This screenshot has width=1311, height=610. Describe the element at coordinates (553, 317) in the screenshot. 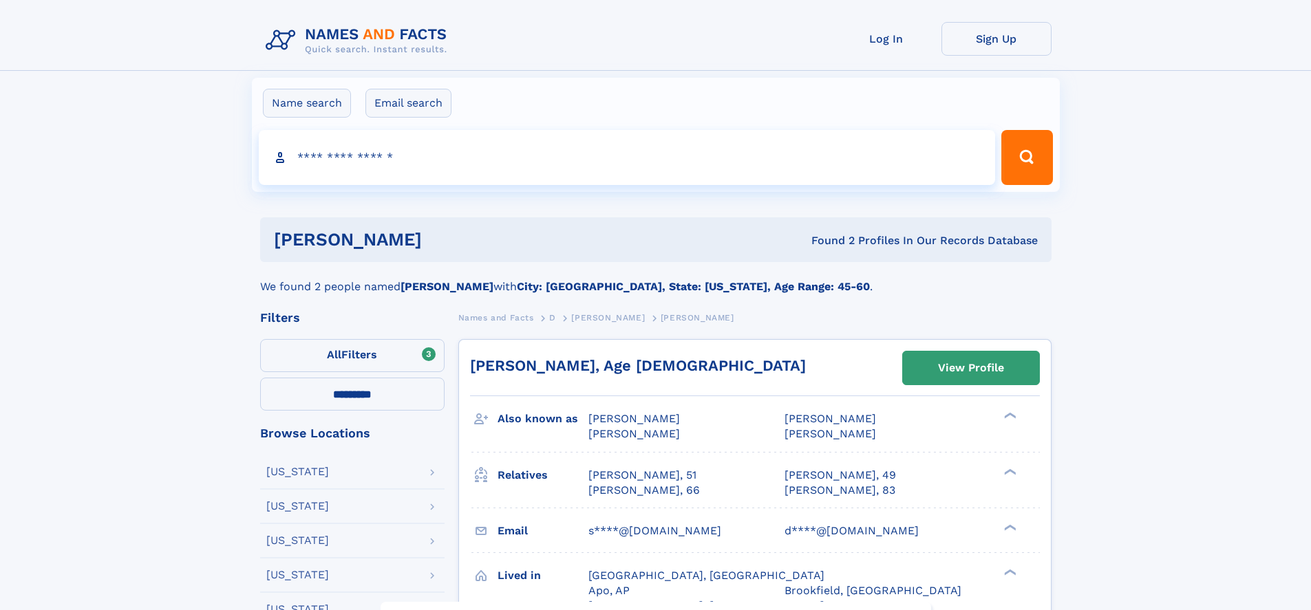

I see `a: D` at that location.